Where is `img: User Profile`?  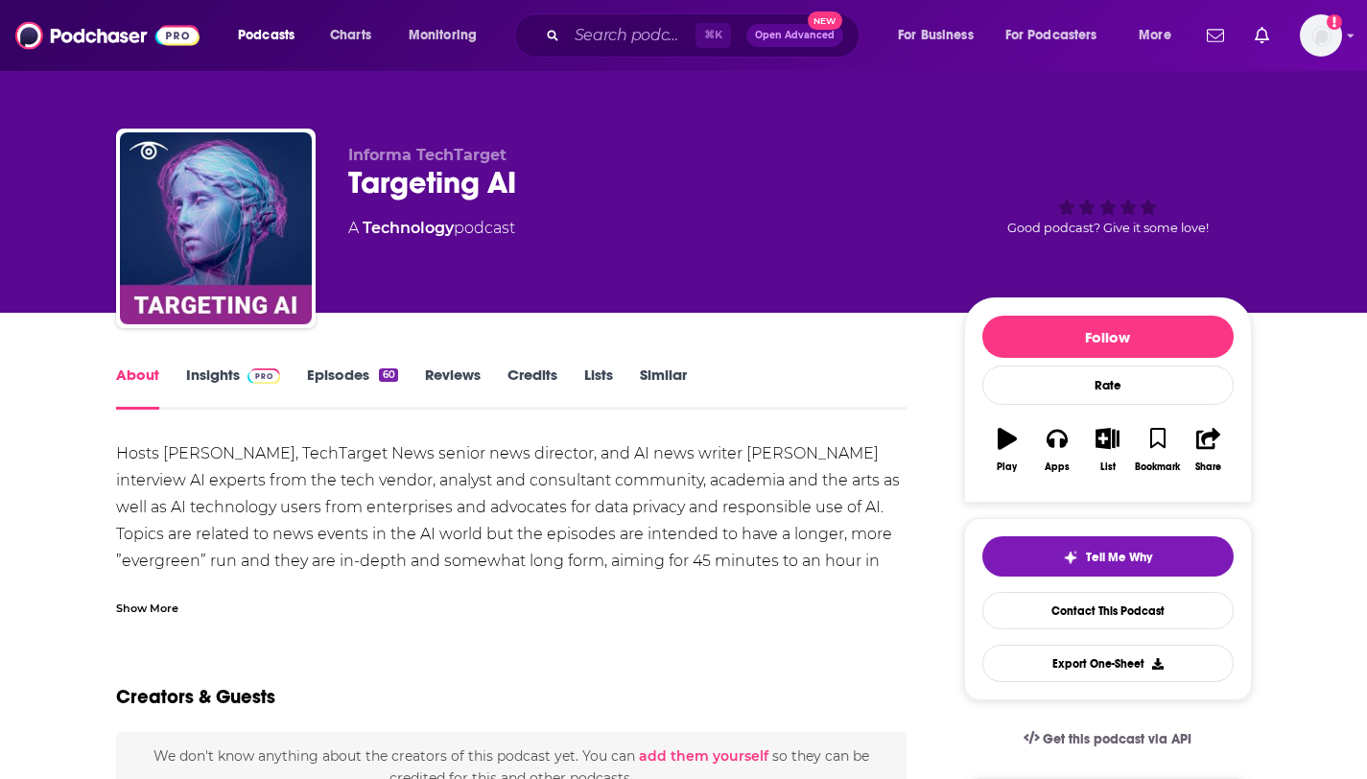
img: User Profile is located at coordinates (1321, 35).